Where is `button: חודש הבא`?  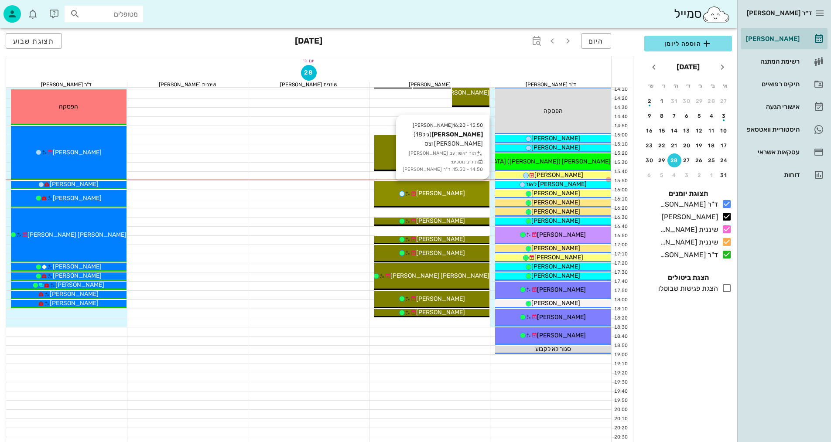
button: חודש הבא is located at coordinates (654, 67).